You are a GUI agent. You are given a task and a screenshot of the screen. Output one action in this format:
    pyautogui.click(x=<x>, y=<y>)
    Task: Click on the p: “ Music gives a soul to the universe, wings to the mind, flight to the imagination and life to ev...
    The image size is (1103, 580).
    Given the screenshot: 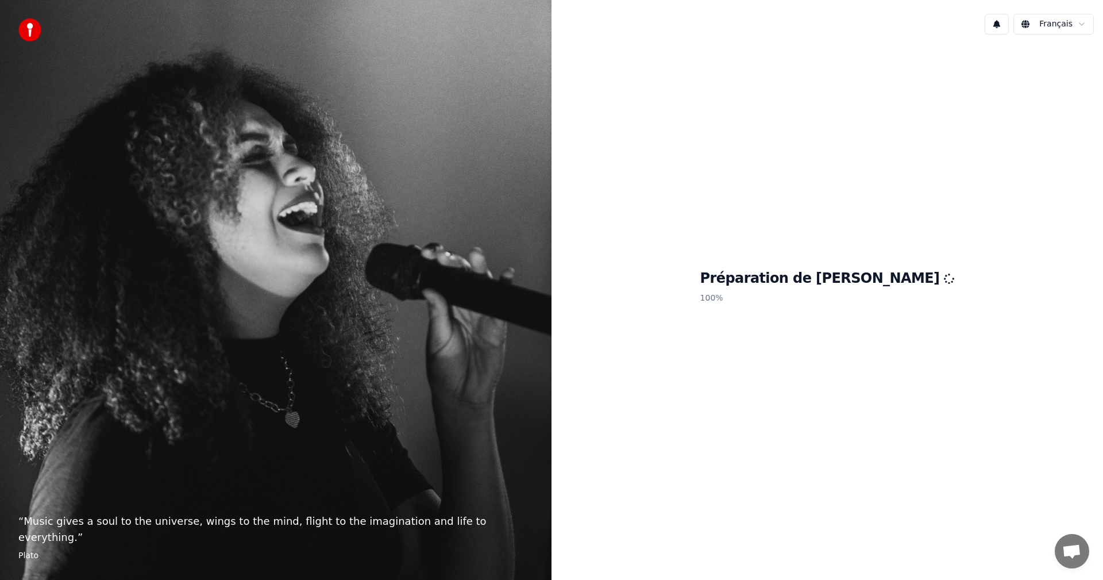 What is the action you would take?
    pyautogui.click(x=276, y=529)
    